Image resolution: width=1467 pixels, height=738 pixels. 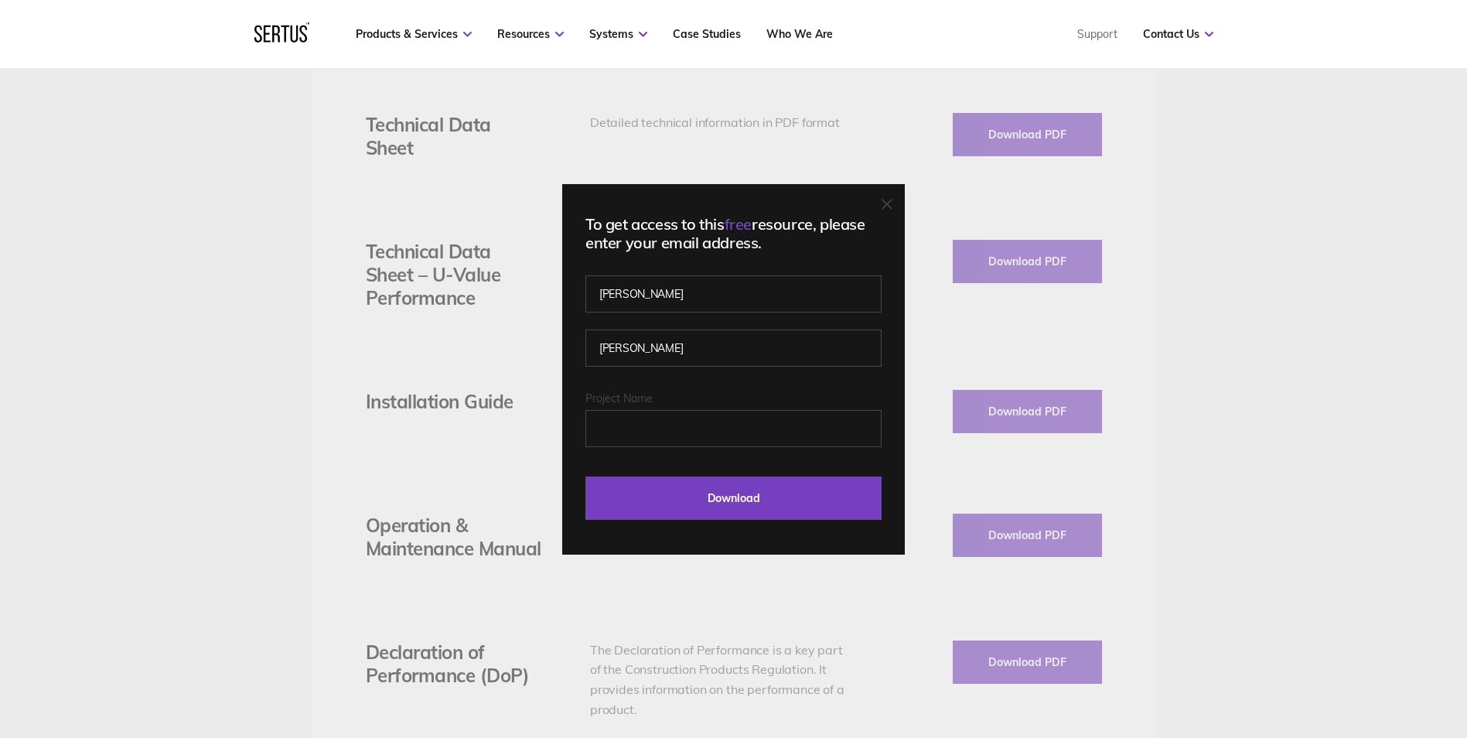 I want to click on div: Chat Widget, so click(x=1328, y=648).